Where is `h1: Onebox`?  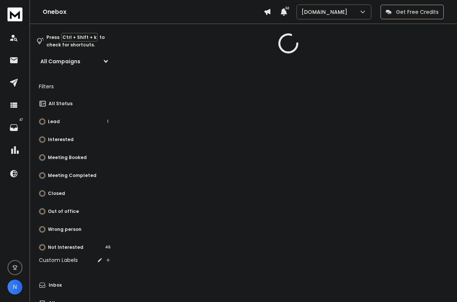
h1: Onebox is located at coordinates (153, 12).